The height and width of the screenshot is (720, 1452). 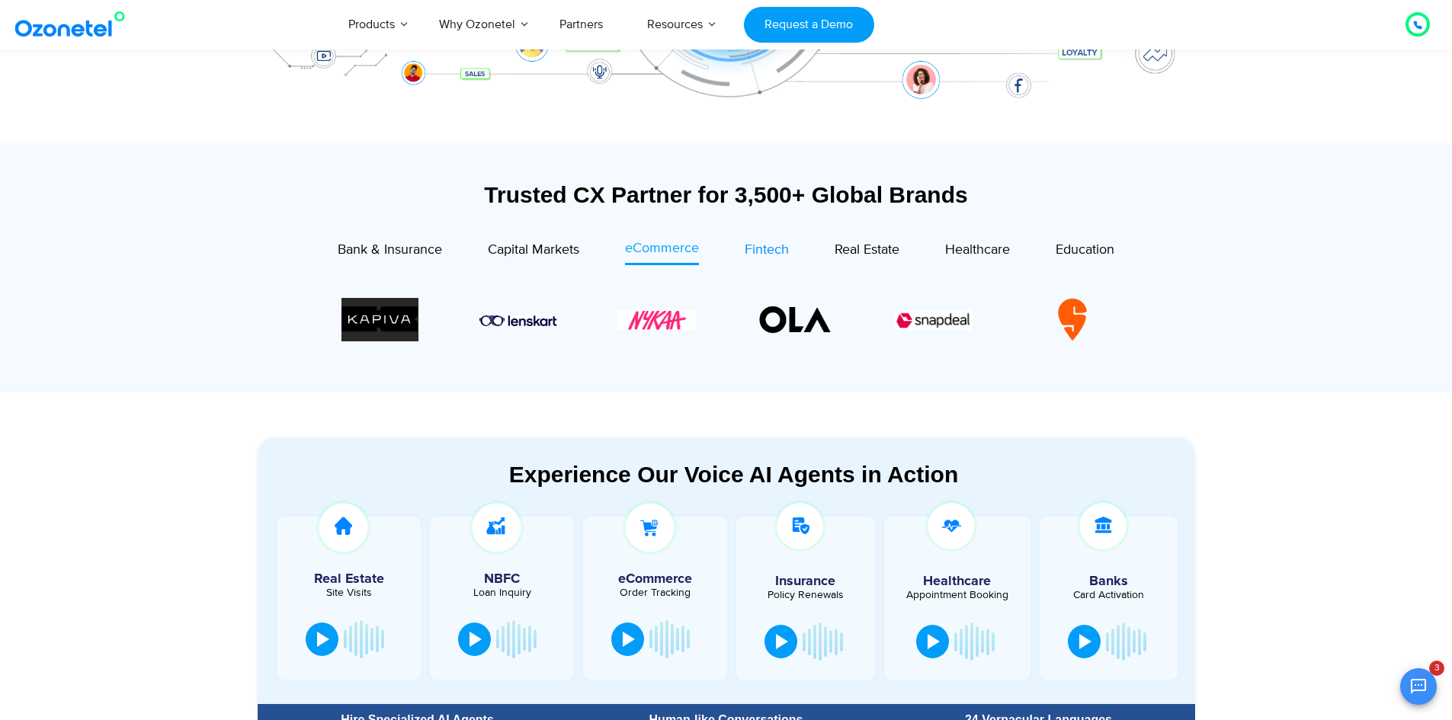 What do you see at coordinates (866, 251) in the screenshot?
I see `a: Real Estate` at bounding box center [866, 251].